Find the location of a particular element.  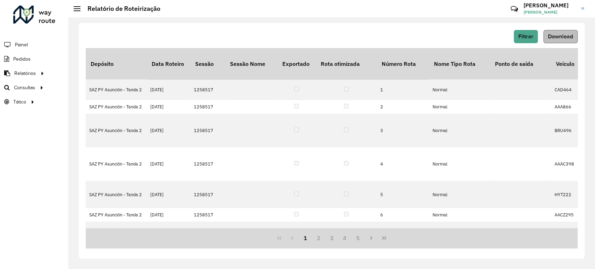

button: Last Page is located at coordinates (384, 238).